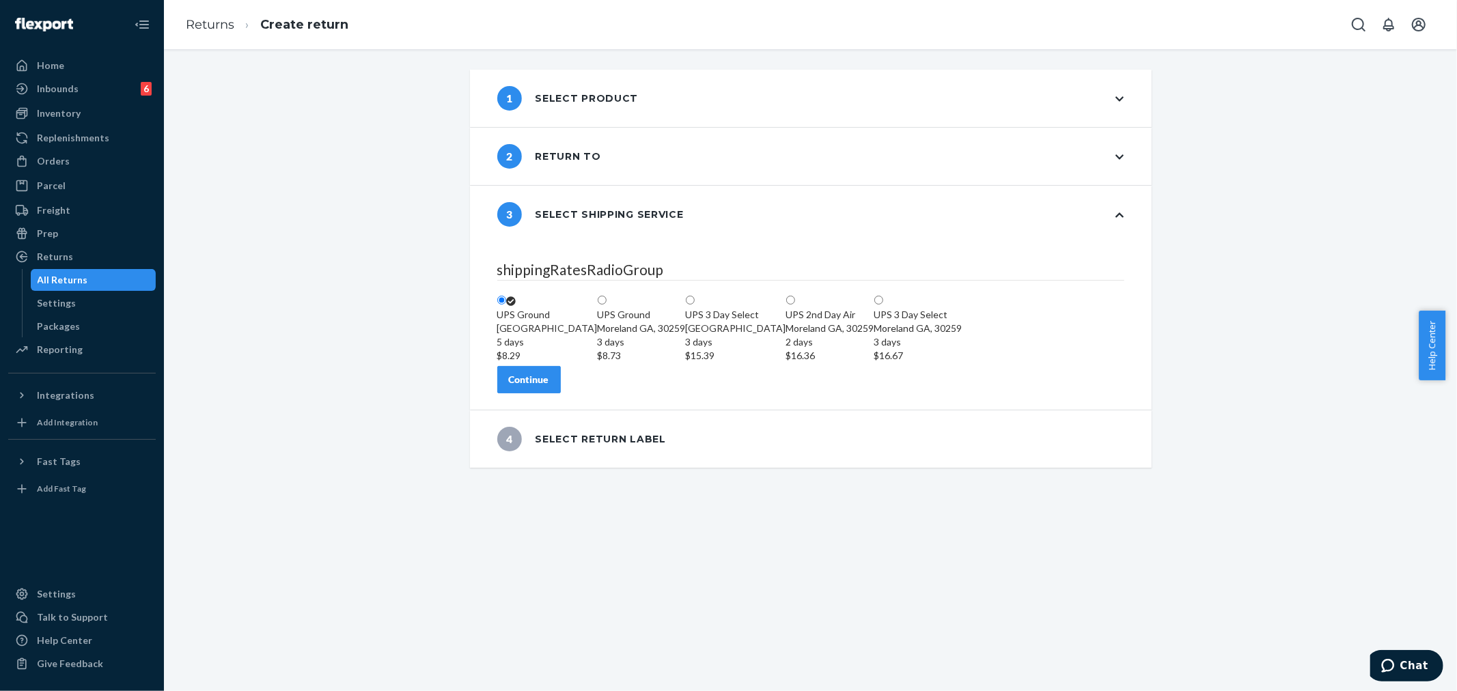  Describe the element at coordinates (82, 664) in the screenshot. I see `button: Give Feedback` at that location.